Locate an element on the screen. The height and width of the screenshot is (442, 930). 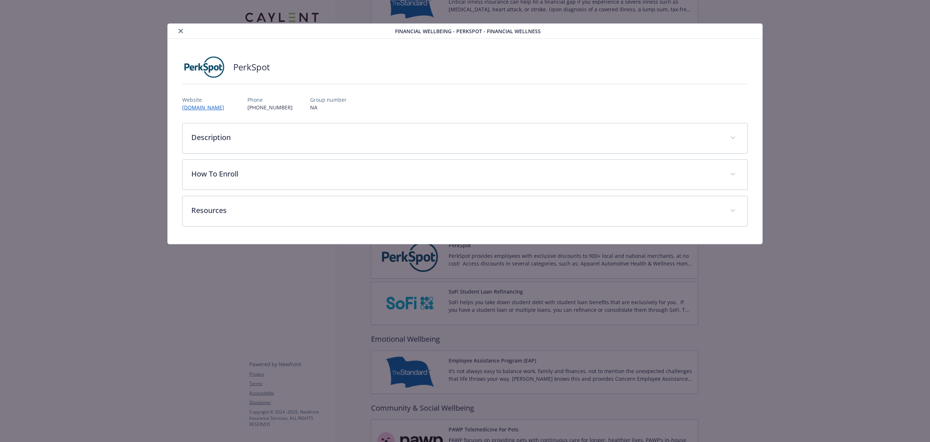
button: close is located at coordinates (181, 31).